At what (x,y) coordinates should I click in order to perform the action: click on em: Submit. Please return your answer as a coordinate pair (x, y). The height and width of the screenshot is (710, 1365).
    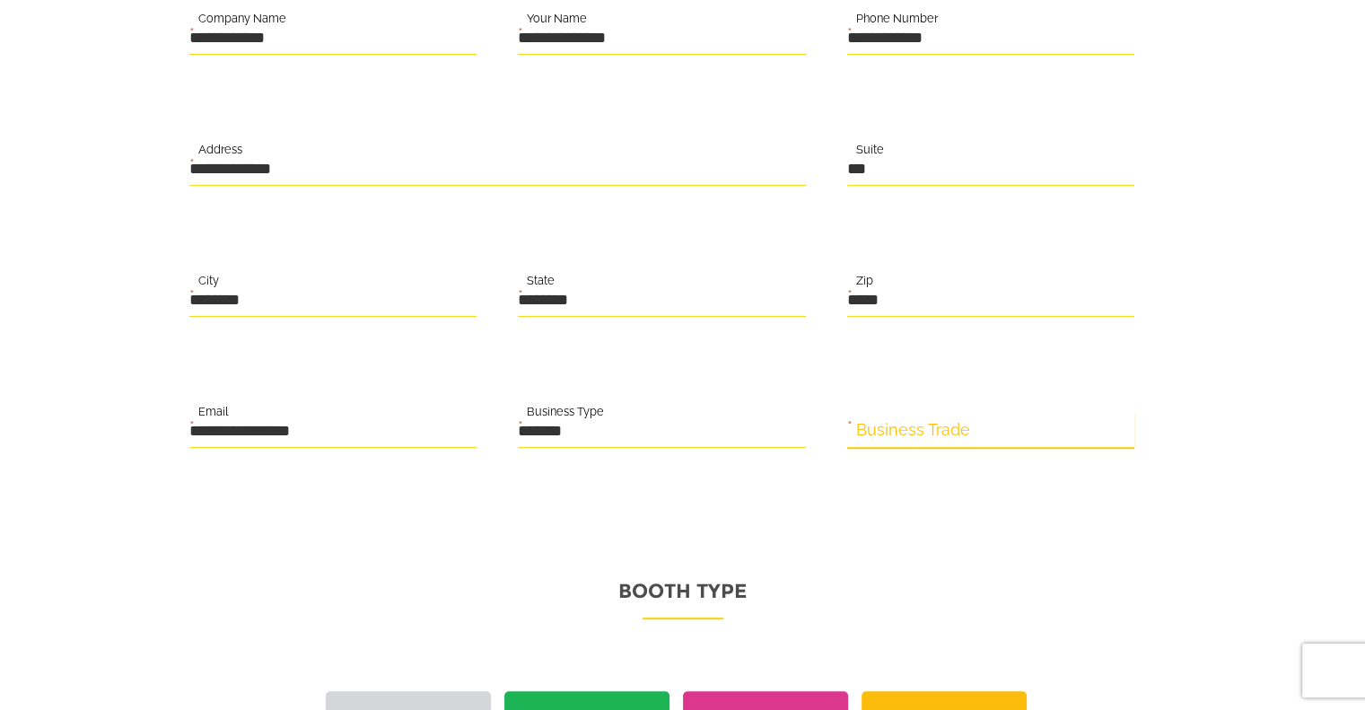
    Looking at the image, I should click on (294, 565).